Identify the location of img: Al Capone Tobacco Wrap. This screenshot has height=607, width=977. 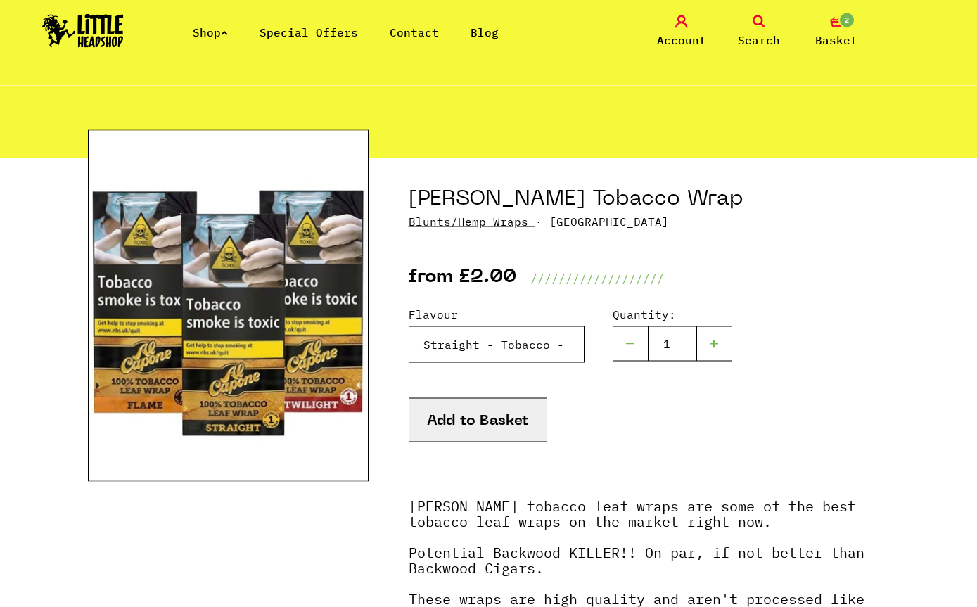
(228, 306).